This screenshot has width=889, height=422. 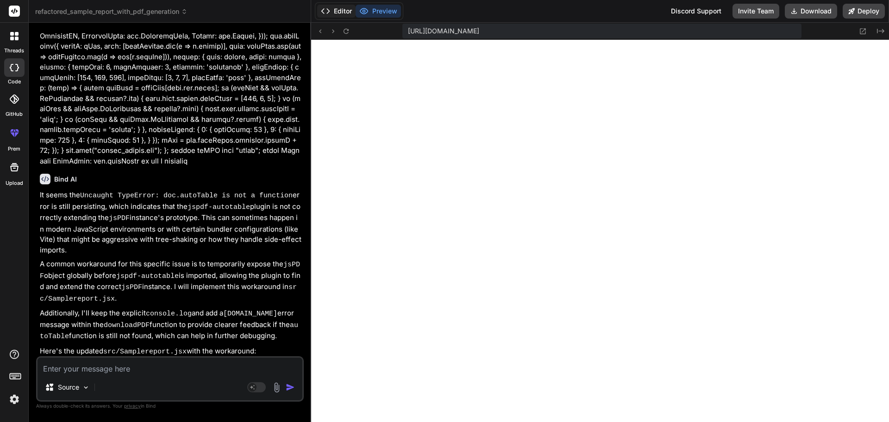 I want to click on p: Always double-check its answers. Your in Bind, so click(x=170, y=406).